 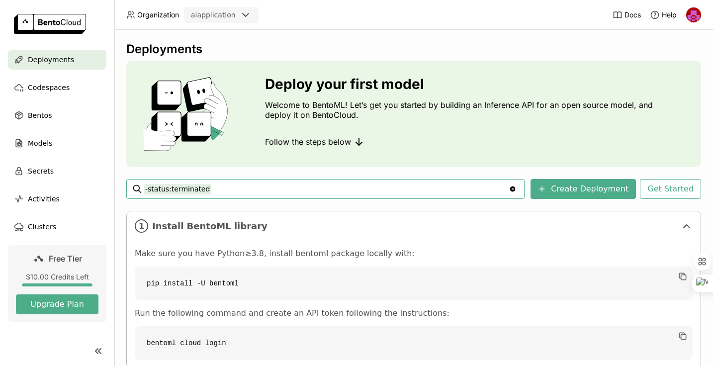 I want to click on input: Search, so click(x=326, y=189).